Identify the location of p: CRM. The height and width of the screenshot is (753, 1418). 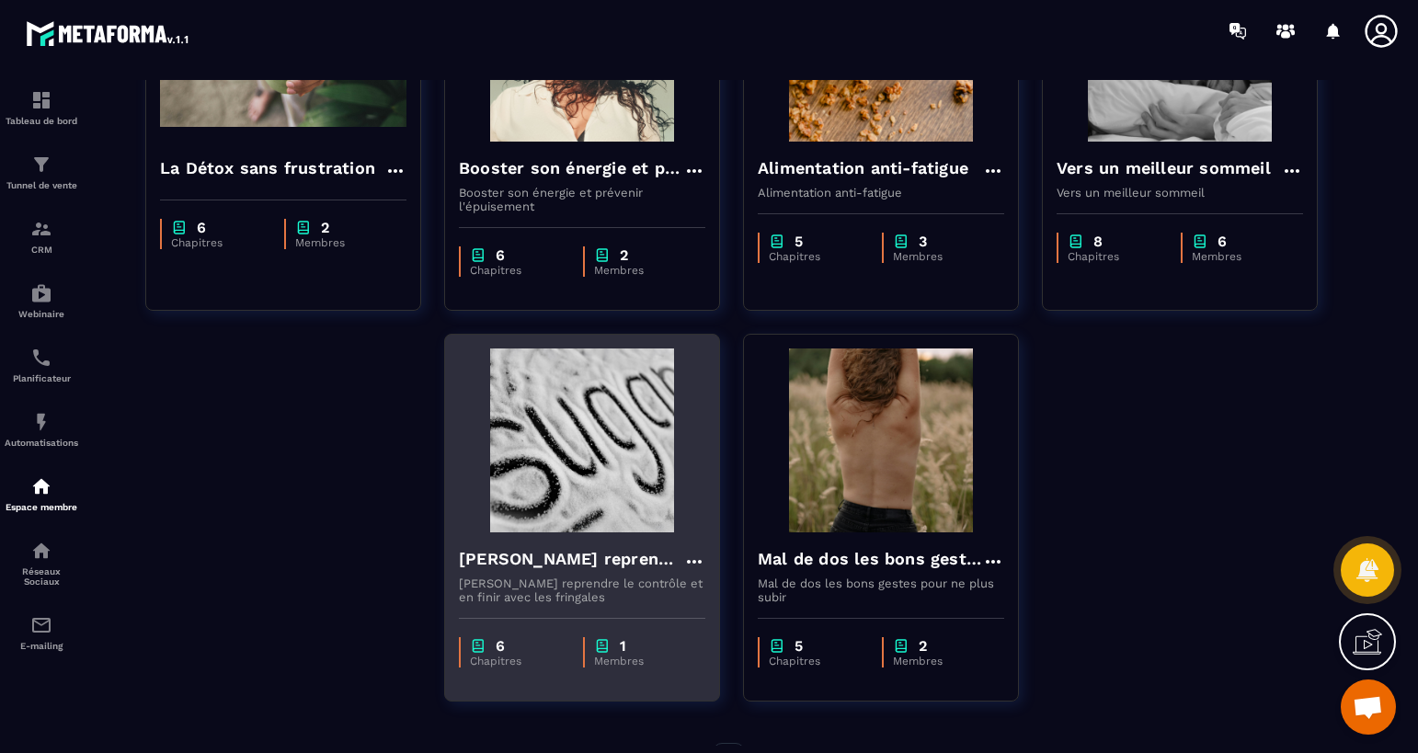
(41, 249).